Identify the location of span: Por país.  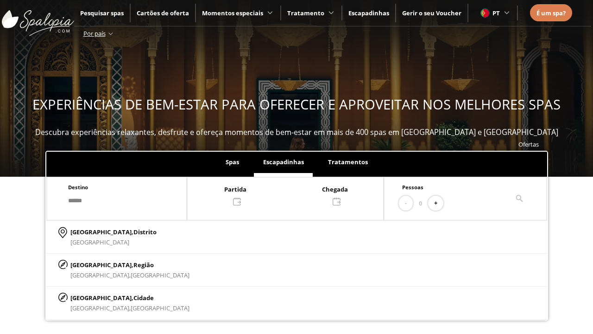
(95, 33).